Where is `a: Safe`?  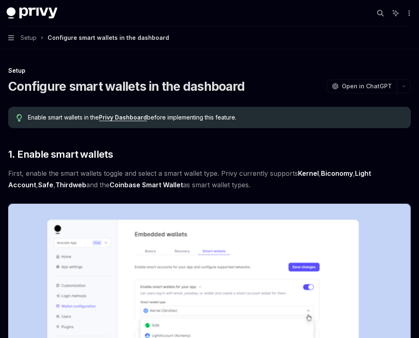
a: Safe is located at coordinates (46, 185).